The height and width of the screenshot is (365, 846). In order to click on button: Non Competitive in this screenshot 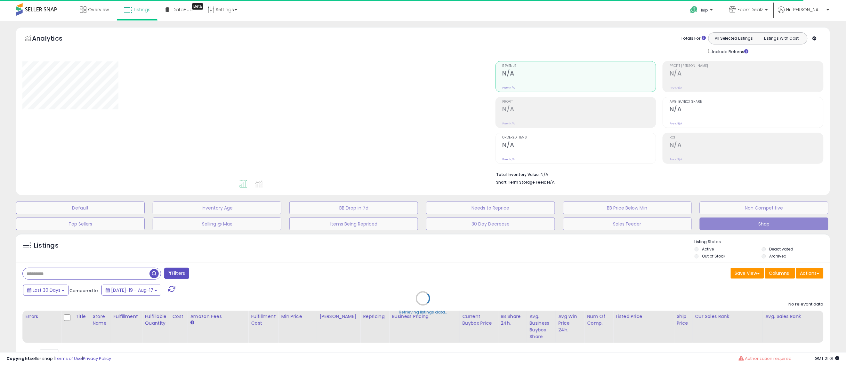, I will do `click(764, 208)`.